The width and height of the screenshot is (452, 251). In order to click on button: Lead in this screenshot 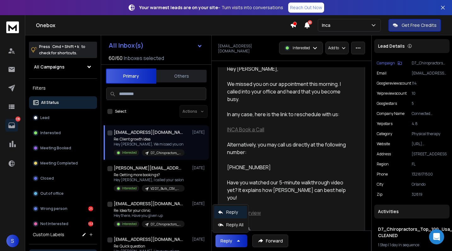, I will do `click(63, 118)`.